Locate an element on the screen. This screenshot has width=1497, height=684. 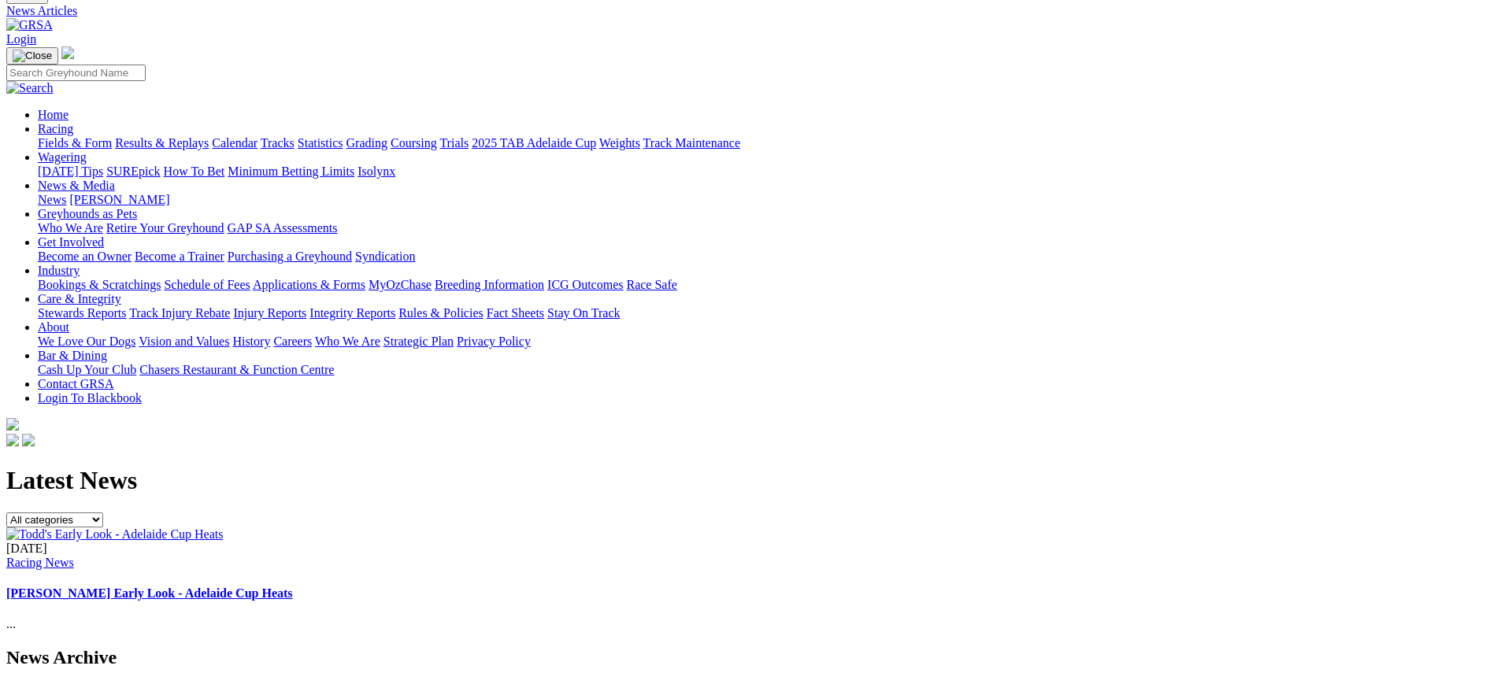
a: Fact Sheets is located at coordinates (515, 313).